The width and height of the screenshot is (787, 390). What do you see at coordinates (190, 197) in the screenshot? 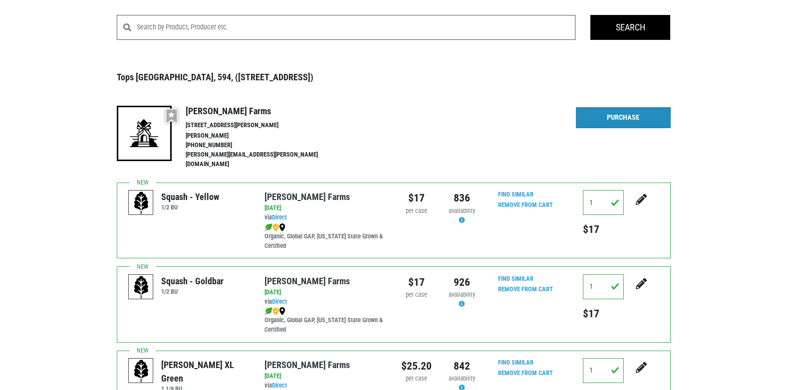
I see `div: Squash - Yellow` at bounding box center [190, 197].